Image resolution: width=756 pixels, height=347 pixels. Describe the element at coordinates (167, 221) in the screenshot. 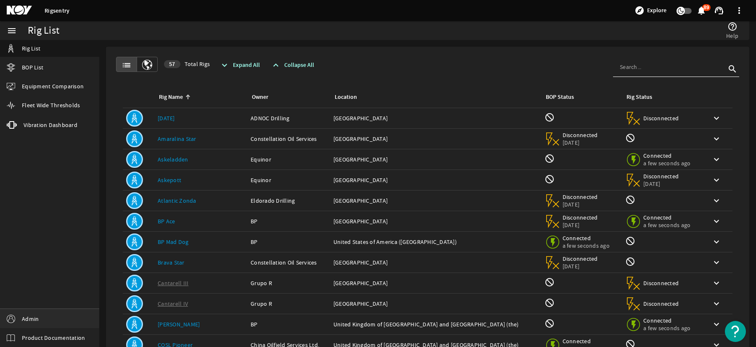

I see `a: BP Ace` at that location.